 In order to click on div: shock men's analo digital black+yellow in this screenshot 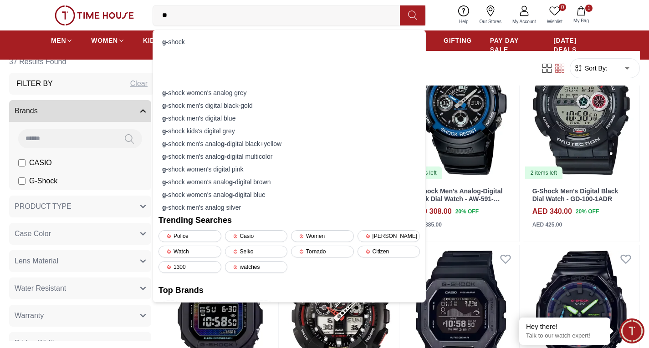, I will do `click(289, 144)`.